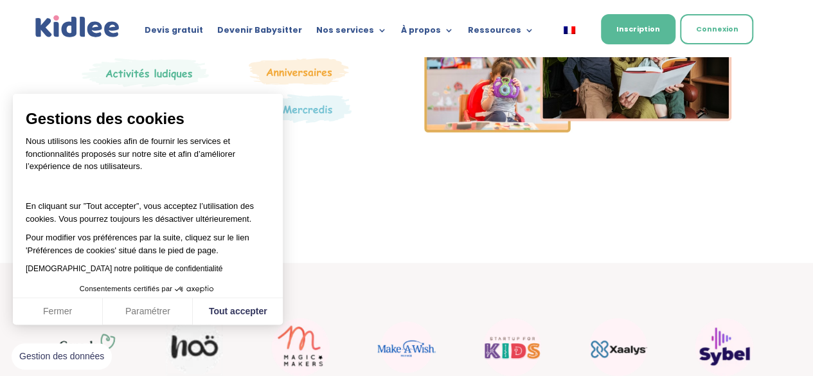 This screenshot has height=376, width=813. Describe the element at coordinates (148, 312) in the screenshot. I see `button: Paramétrer` at that location.